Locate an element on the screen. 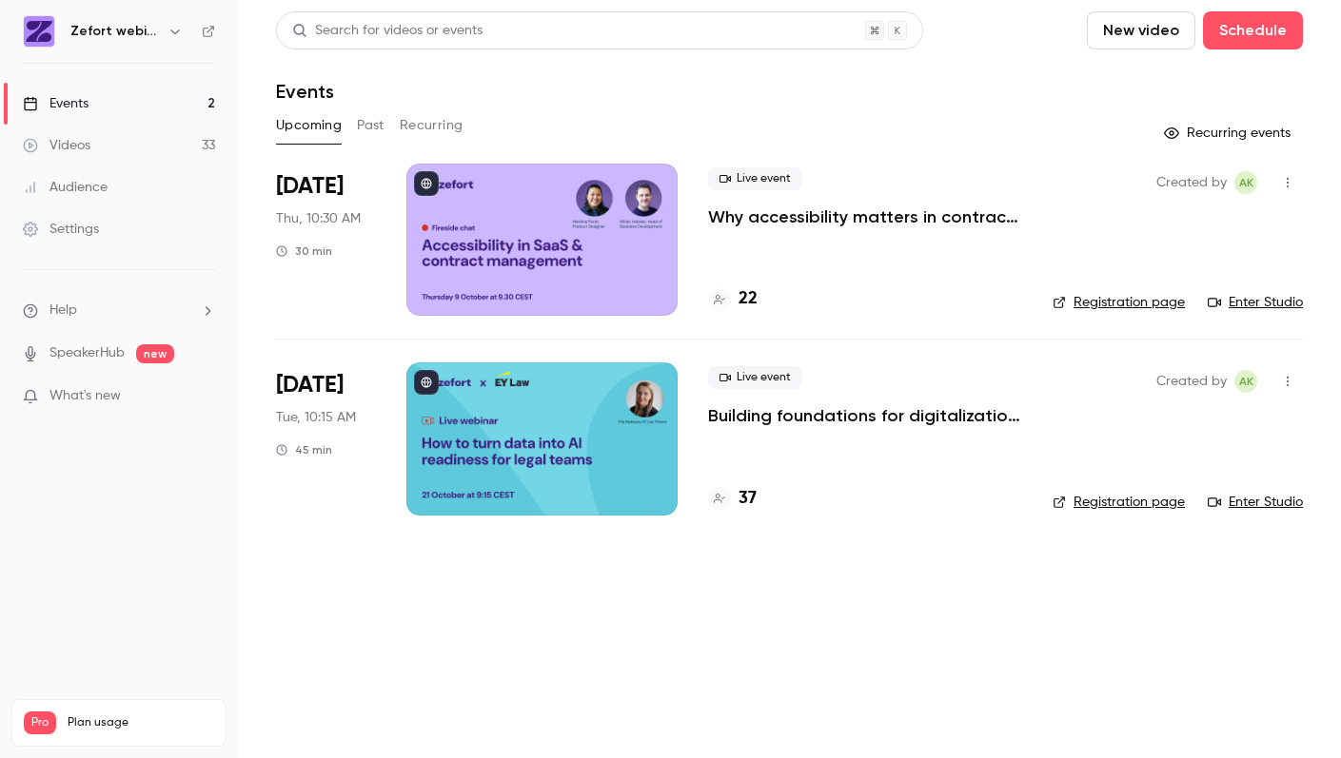 Image resolution: width=1341 pixels, height=758 pixels. div: Search for videos or events is located at coordinates (387, 30).